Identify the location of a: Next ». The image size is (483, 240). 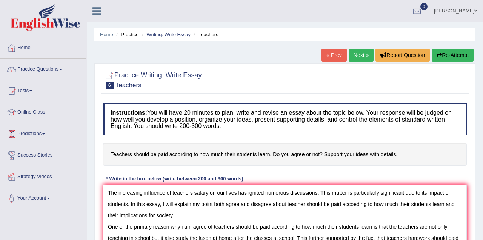
(361, 55).